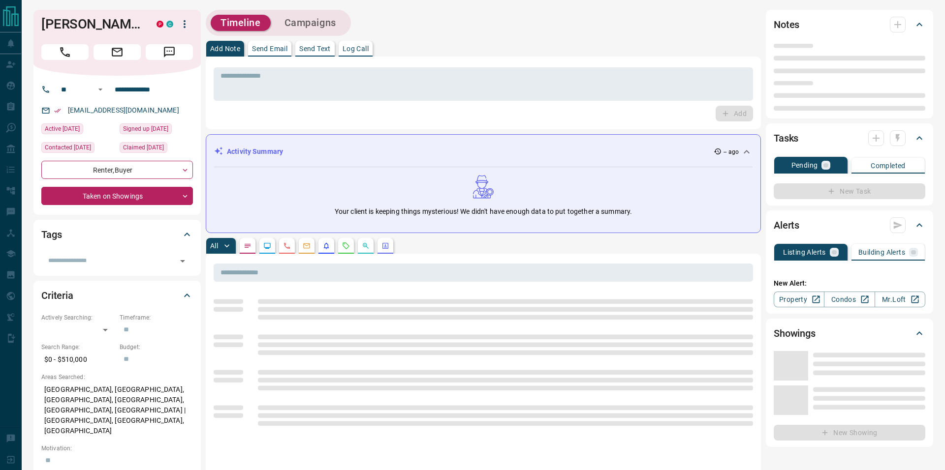 The height and width of the screenshot is (470, 945). What do you see at coordinates (366, 246) in the screenshot?
I see `svg: Opportunities` at bounding box center [366, 246].